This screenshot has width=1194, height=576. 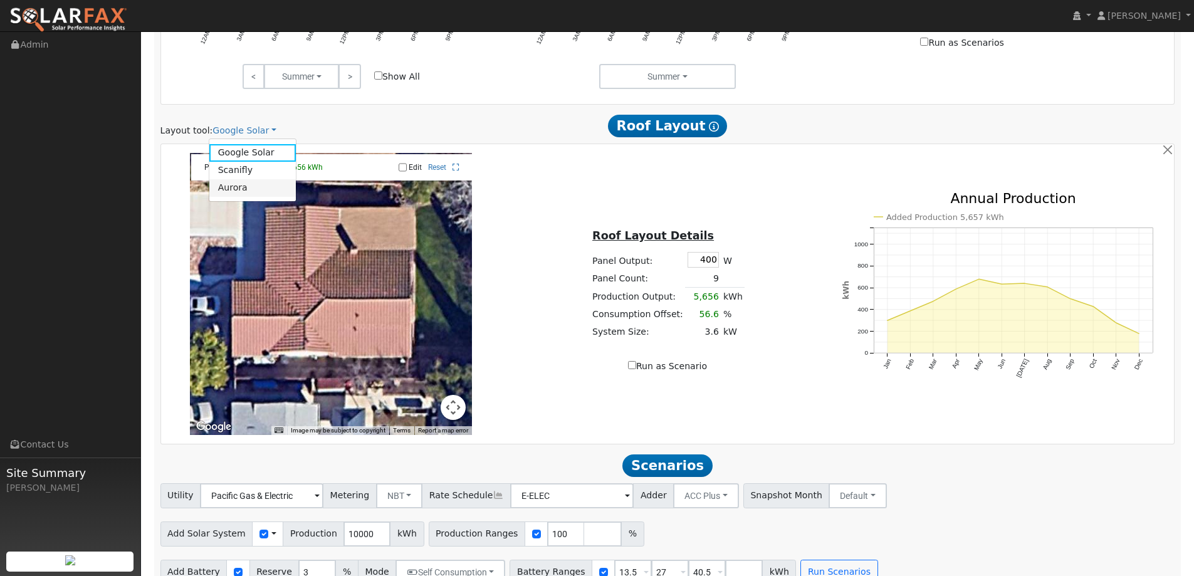 What do you see at coordinates (253, 171) in the screenshot?
I see `a: Scanifly` at bounding box center [253, 171].